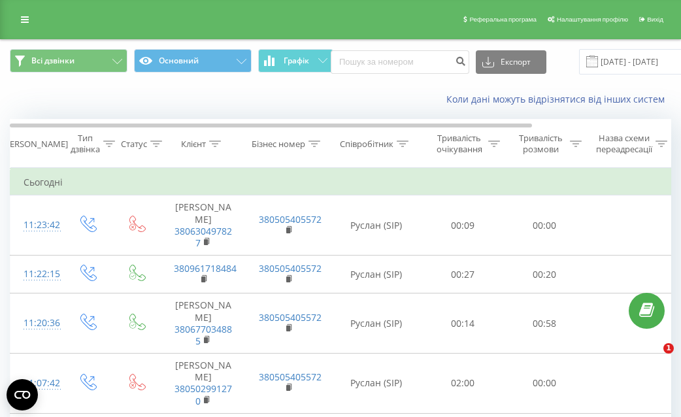 This screenshot has width=681, height=417. I want to click on span: Вихід, so click(654, 19).